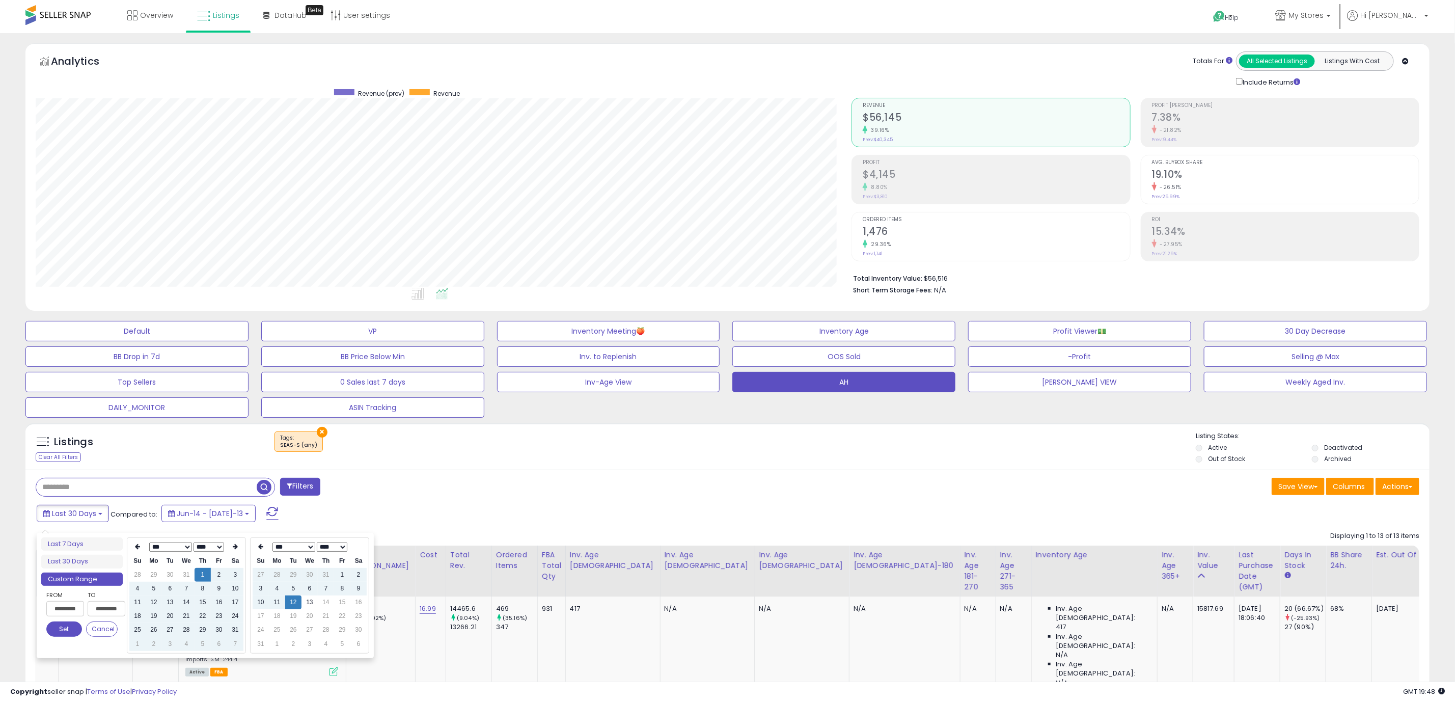 This screenshot has width=1455, height=702. What do you see at coordinates (235, 630) in the screenshot?
I see `td: 31` at bounding box center [235, 630].